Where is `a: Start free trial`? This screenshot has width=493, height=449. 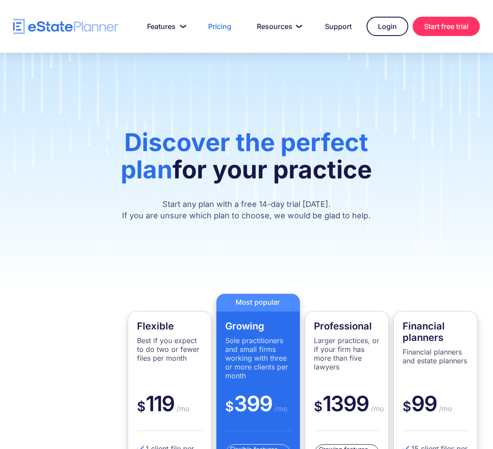
a: Start free trial is located at coordinates (446, 26).